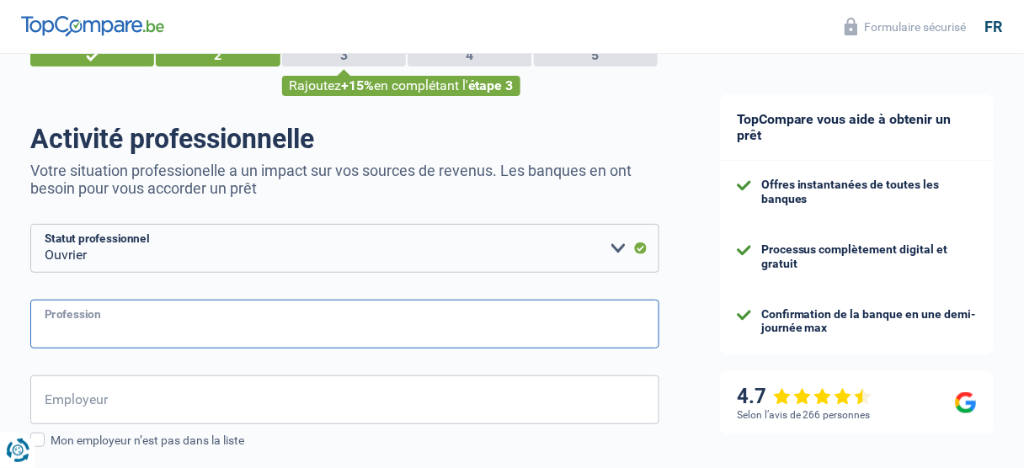 This screenshot has height=468, width=1024. Describe the element at coordinates (994, 27) in the screenshot. I see `div: fr` at that location.